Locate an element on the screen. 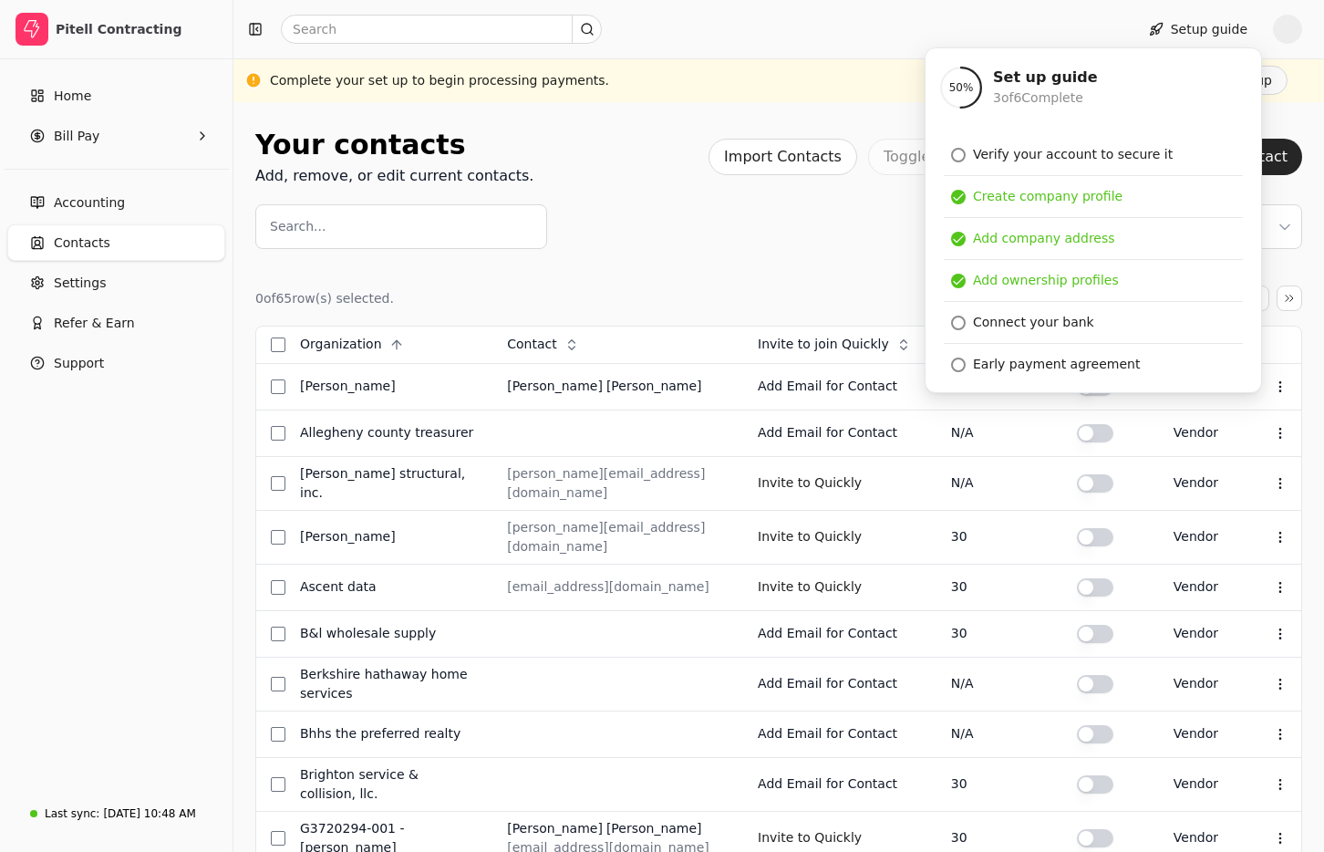 The width and height of the screenshot is (1324, 852). button: Import Contacts is located at coordinates (783, 157).